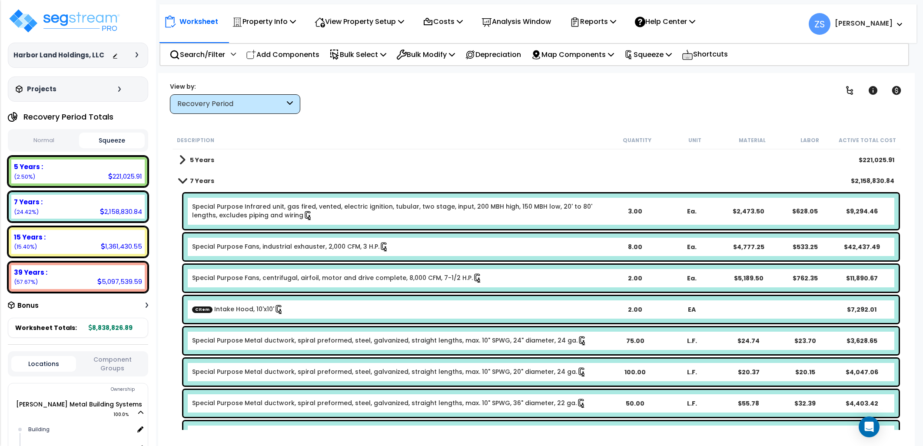 This screenshot has height=446, width=923. Describe the element at coordinates (202, 309) in the screenshot. I see `span: CItem` at that location.